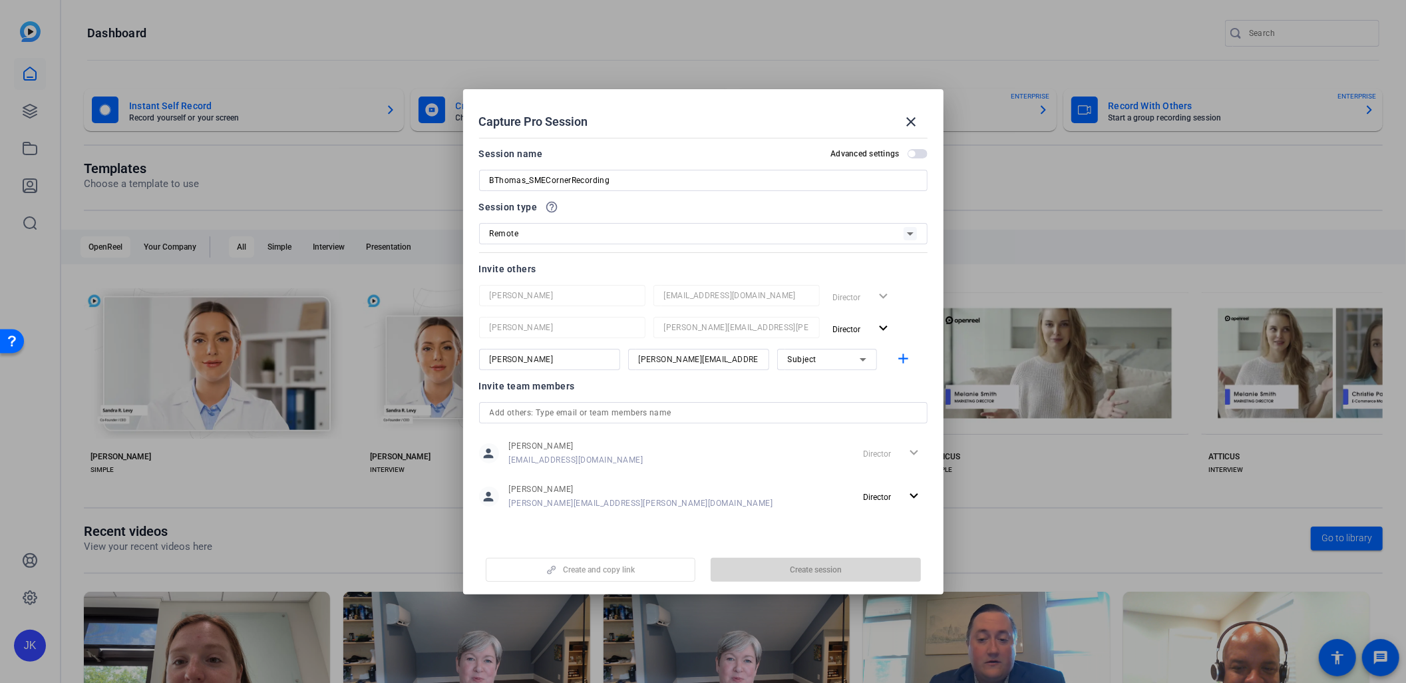 Image resolution: width=1406 pixels, height=683 pixels. Describe the element at coordinates (903, 359) in the screenshot. I see `mat-icon: add` at that location.